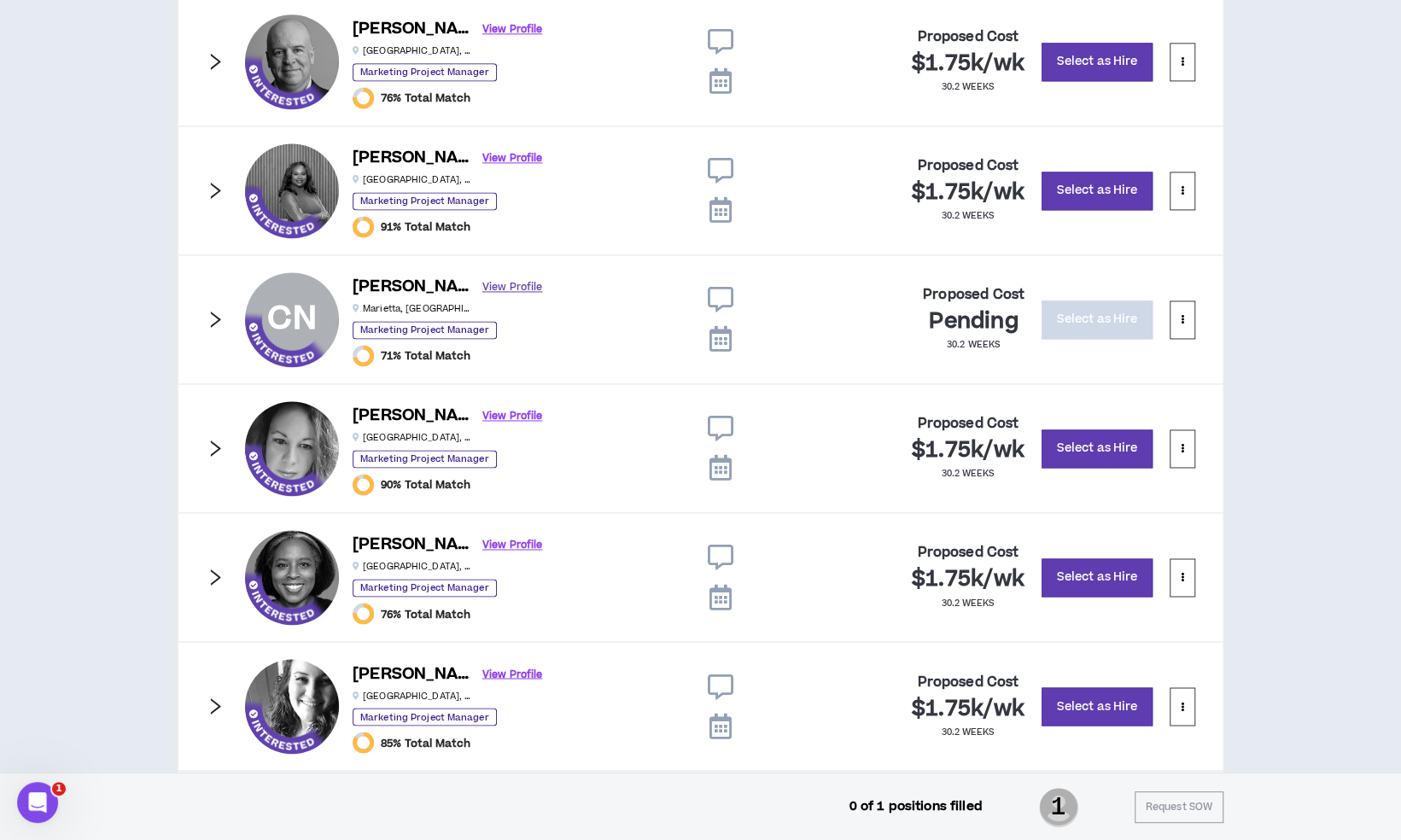 The image size is (1401, 840). I want to click on span: 71% Total Match, so click(425, 356).